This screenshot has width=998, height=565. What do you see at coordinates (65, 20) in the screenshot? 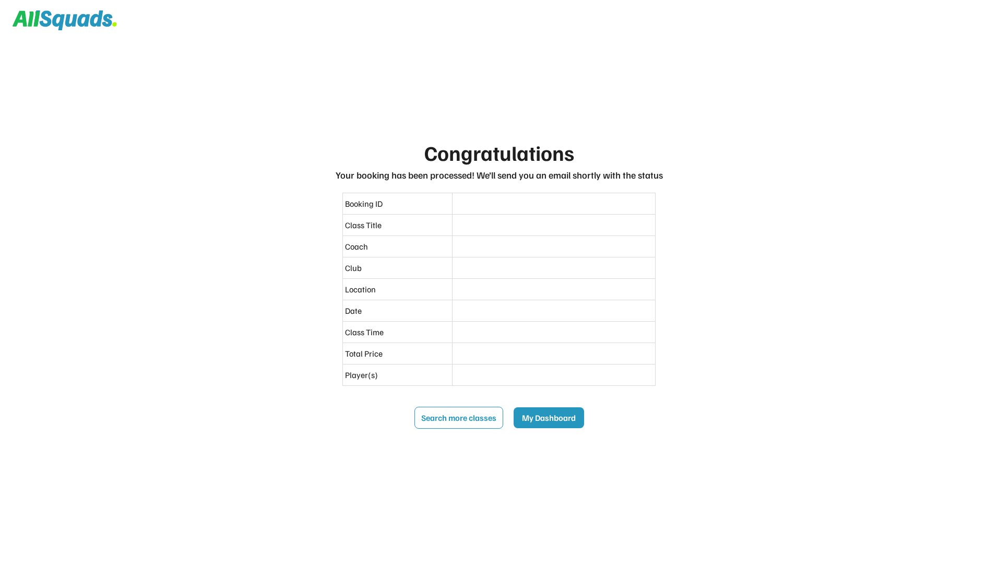
I see `img: Squad%20Logo.svg` at bounding box center [65, 20].